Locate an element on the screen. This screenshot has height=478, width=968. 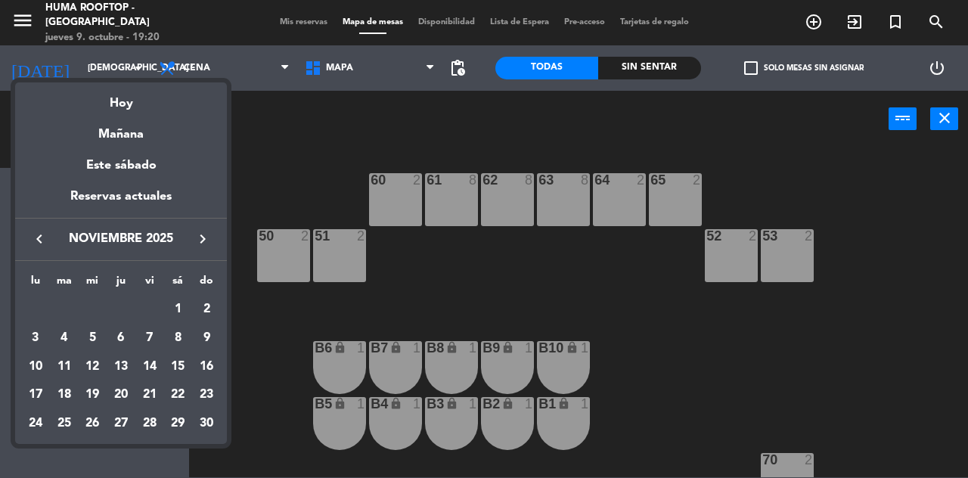
td: 22 de noviembre de 2025 is located at coordinates (178, 395).